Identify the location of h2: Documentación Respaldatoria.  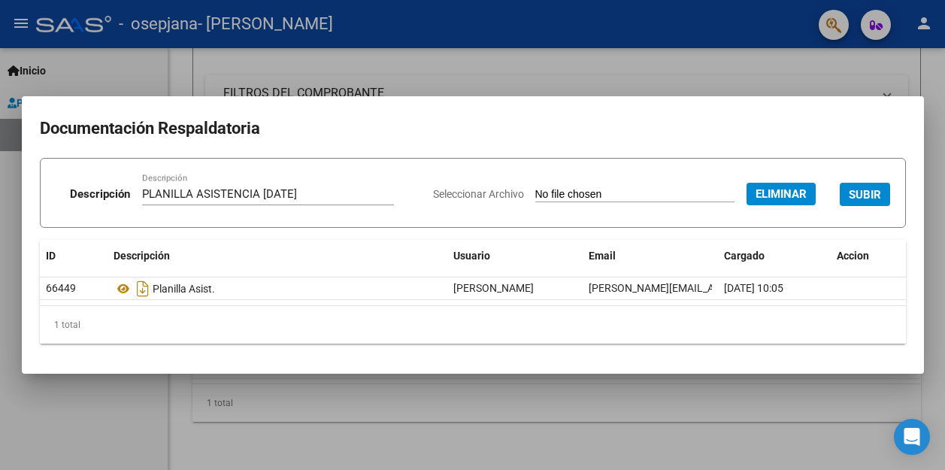
(473, 129).